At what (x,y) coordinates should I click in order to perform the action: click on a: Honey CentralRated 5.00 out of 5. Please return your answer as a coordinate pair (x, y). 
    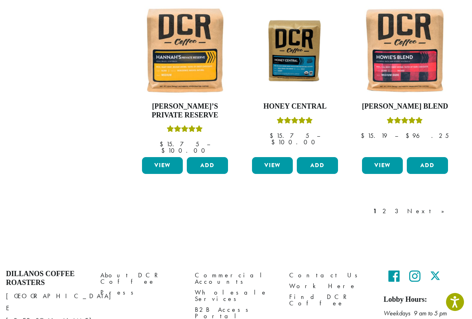
    Looking at the image, I should click on (295, 80).